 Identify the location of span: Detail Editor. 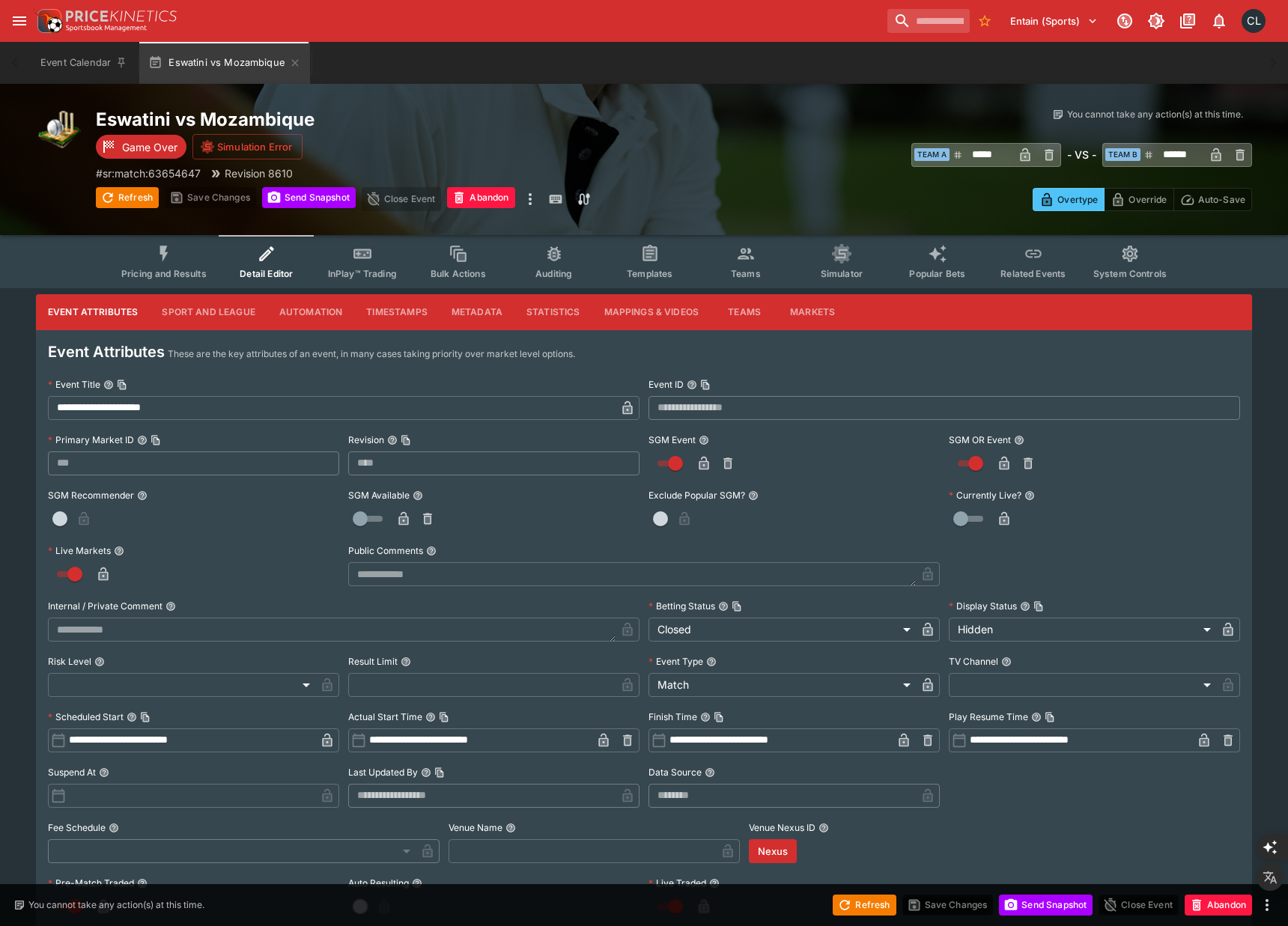
(266, 274).